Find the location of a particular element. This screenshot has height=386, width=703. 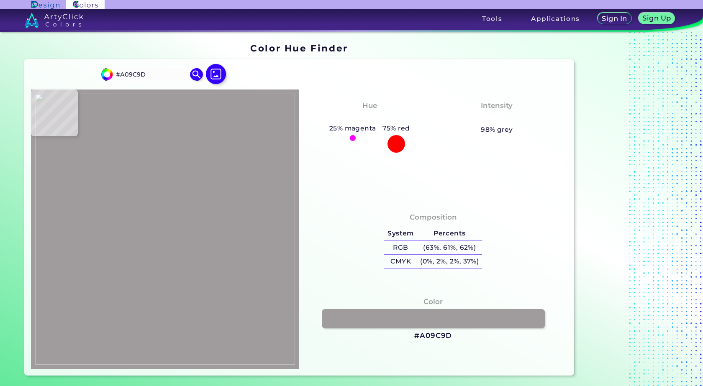

img: icon search is located at coordinates (196, 74).